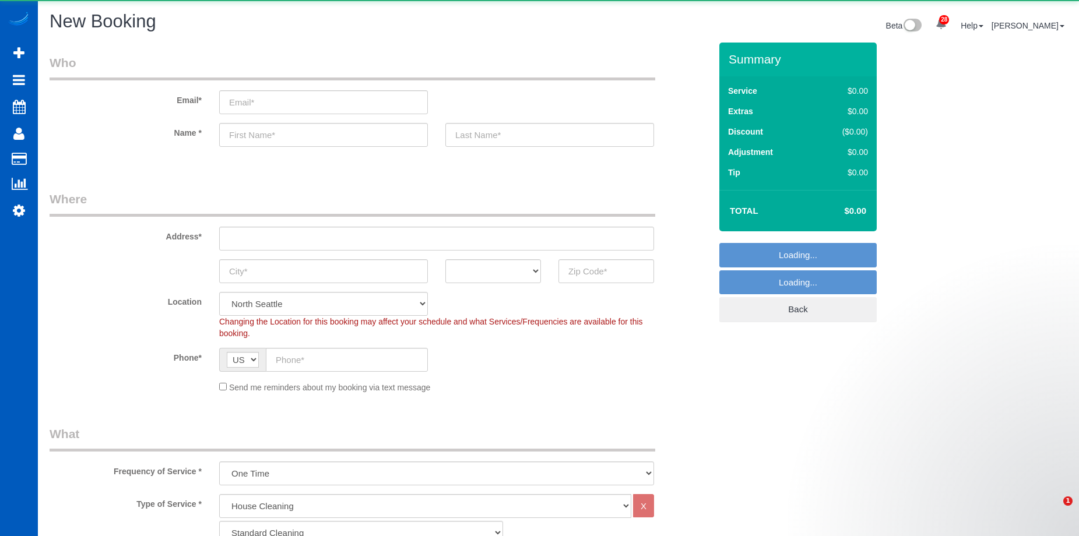 Image resolution: width=1079 pixels, height=536 pixels. Describe the element at coordinates (352, 67) in the screenshot. I see `legend: Who` at that location.